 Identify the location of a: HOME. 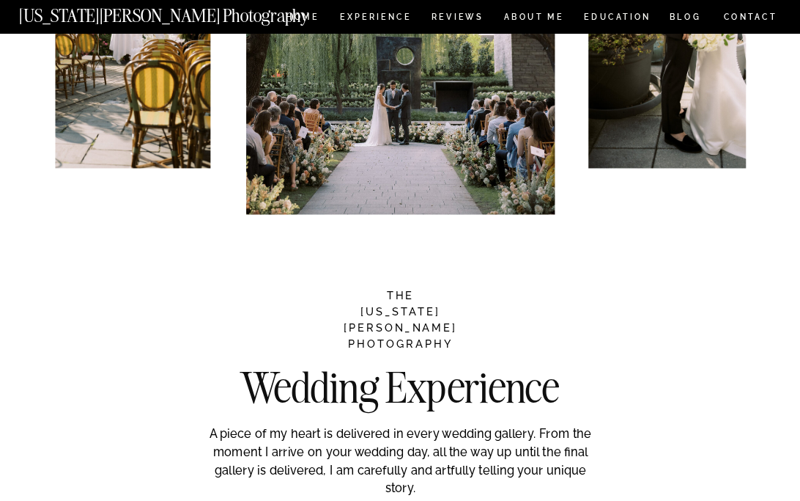
(303, 18).